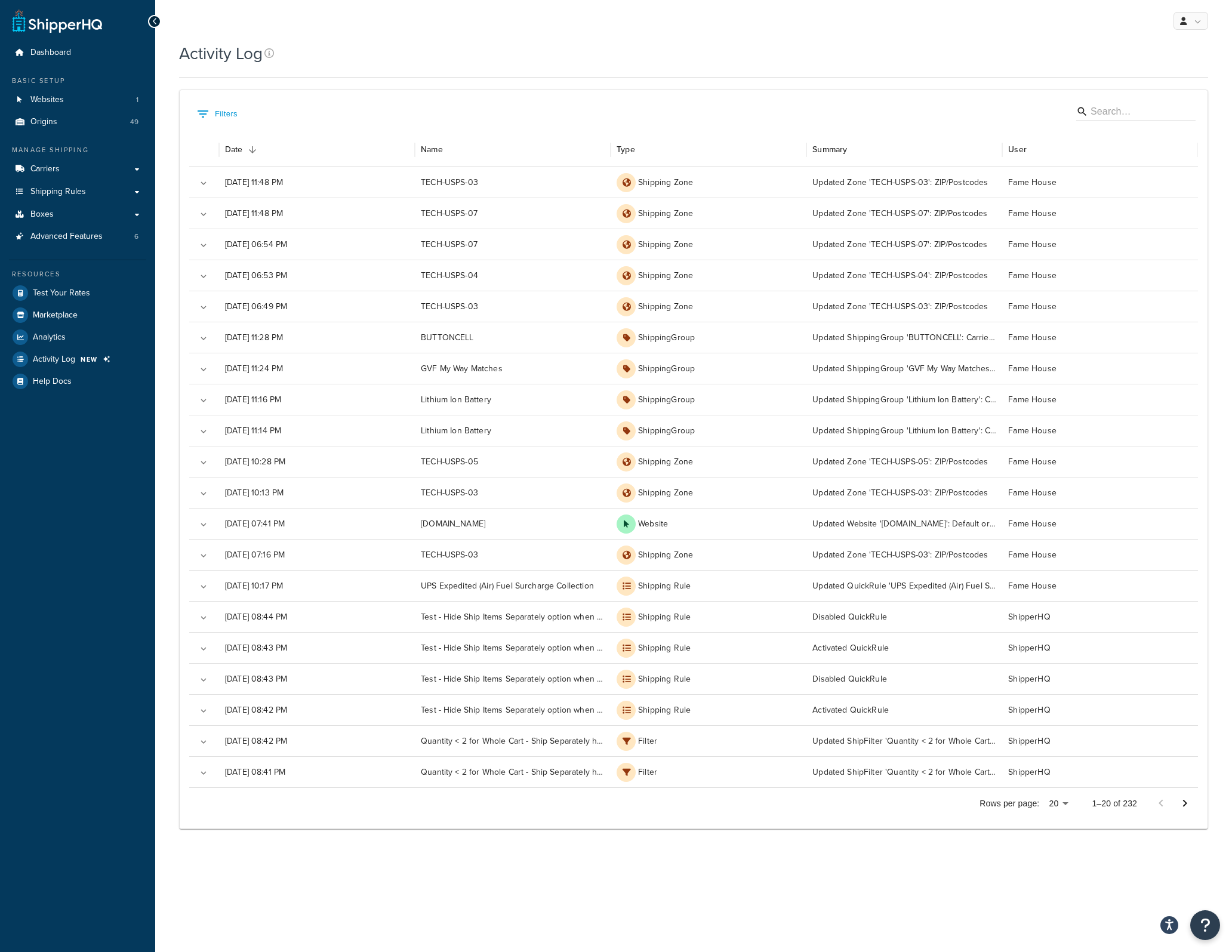 The width and height of the screenshot is (1232, 952). Describe the element at coordinates (77, 122) in the screenshot. I see `a: Origins 49` at that location.